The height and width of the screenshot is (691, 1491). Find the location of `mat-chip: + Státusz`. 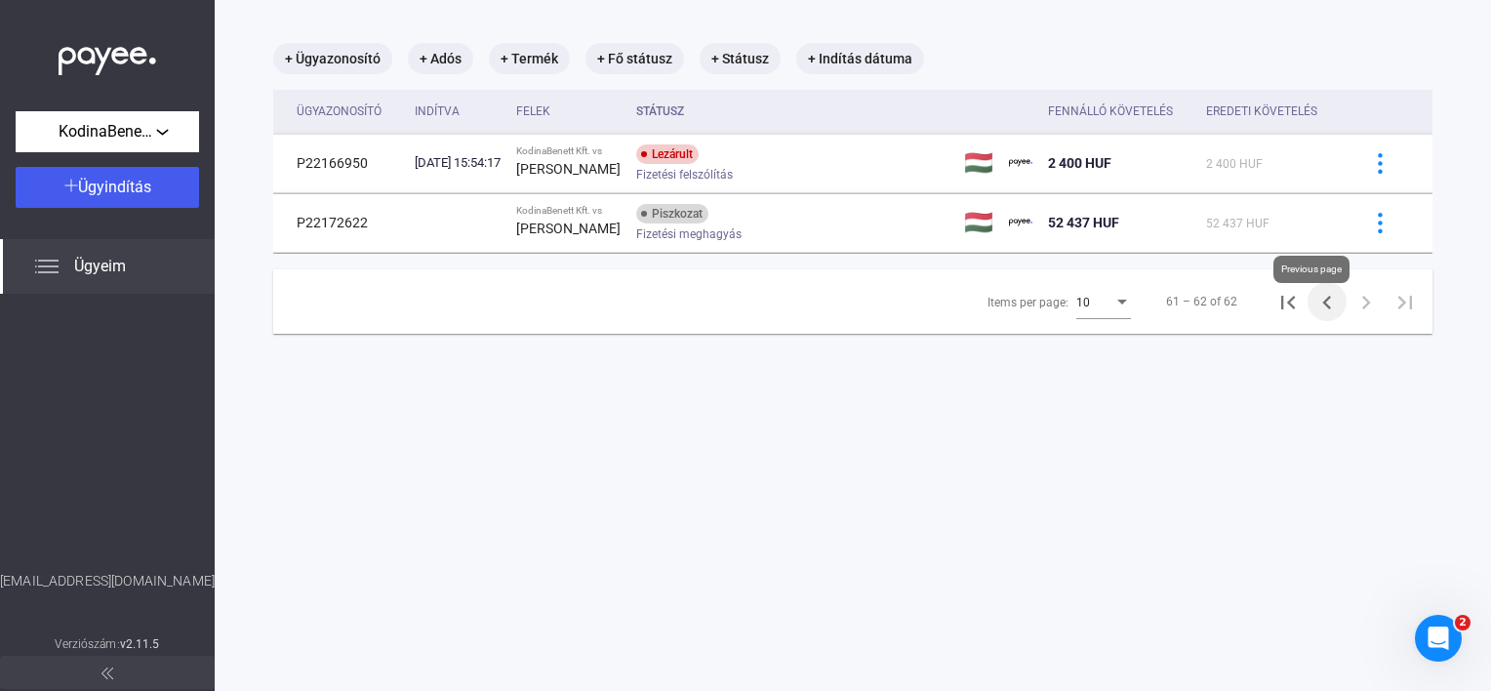

mat-chip: + Státusz is located at coordinates (740, 59).